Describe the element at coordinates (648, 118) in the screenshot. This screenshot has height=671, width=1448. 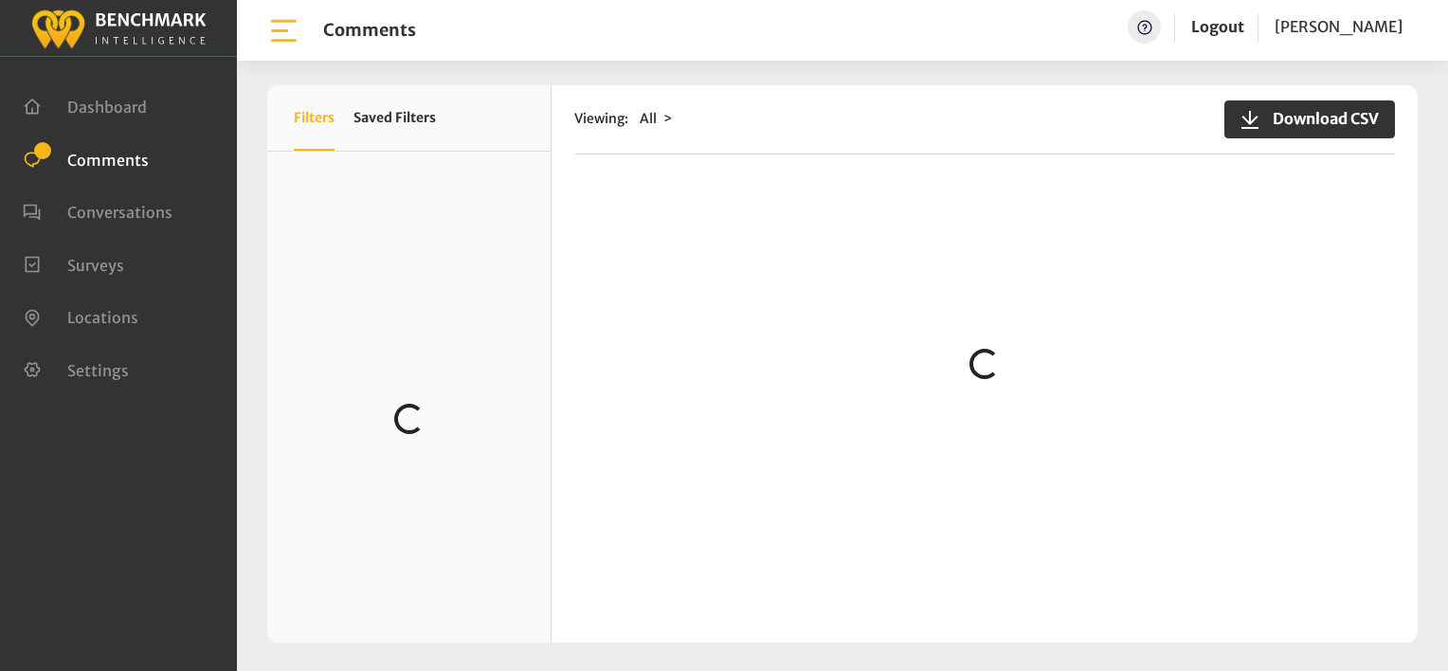
I see `span: All` at that location.